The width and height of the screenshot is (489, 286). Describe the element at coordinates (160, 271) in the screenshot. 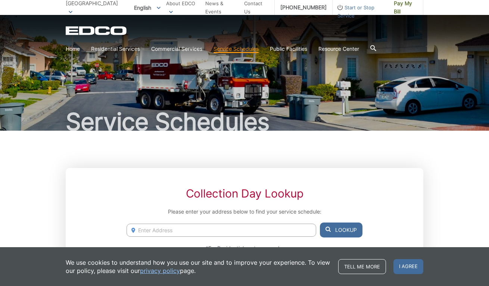

I see `a: privacy policy` at that location.